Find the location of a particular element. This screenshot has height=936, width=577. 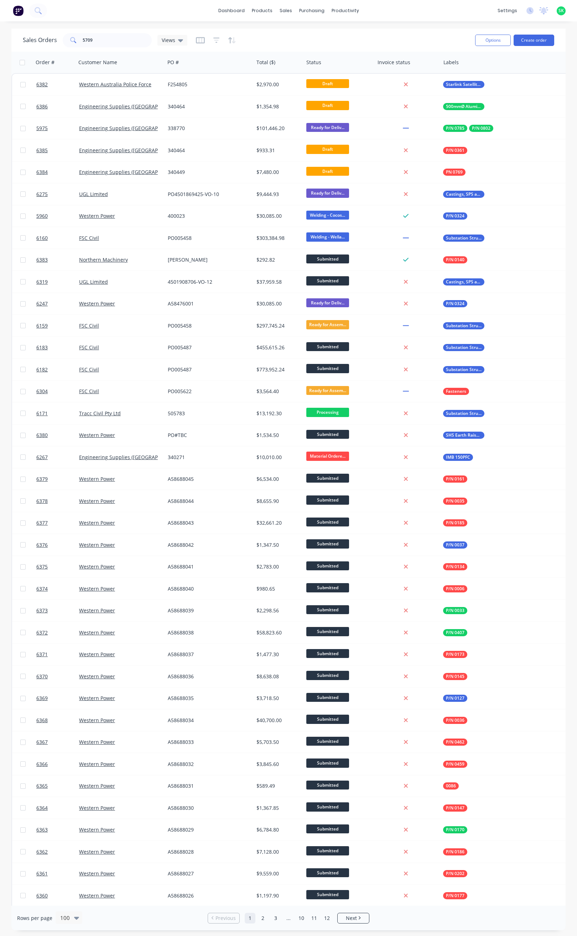

span: 6374 is located at coordinates (42, 589).